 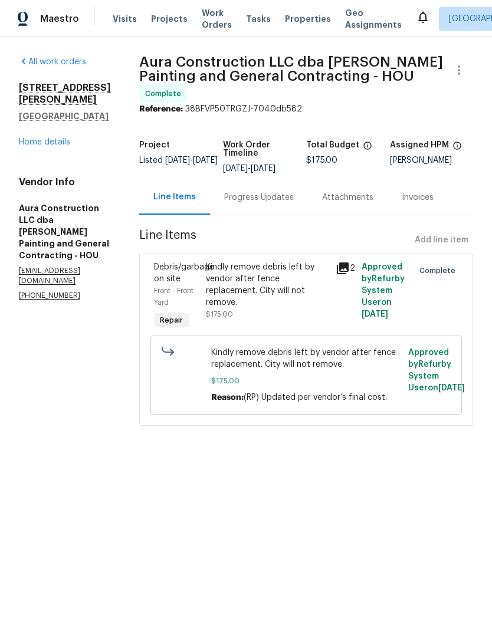 What do you see at coordinates (308, 19) in the screenshot?
I see `span: Properties` at bounding box center [308, 19].